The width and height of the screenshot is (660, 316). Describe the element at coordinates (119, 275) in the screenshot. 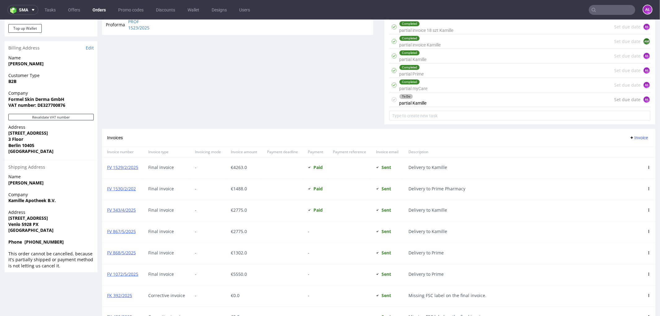

I see `a: FK 392/2025` at that location.